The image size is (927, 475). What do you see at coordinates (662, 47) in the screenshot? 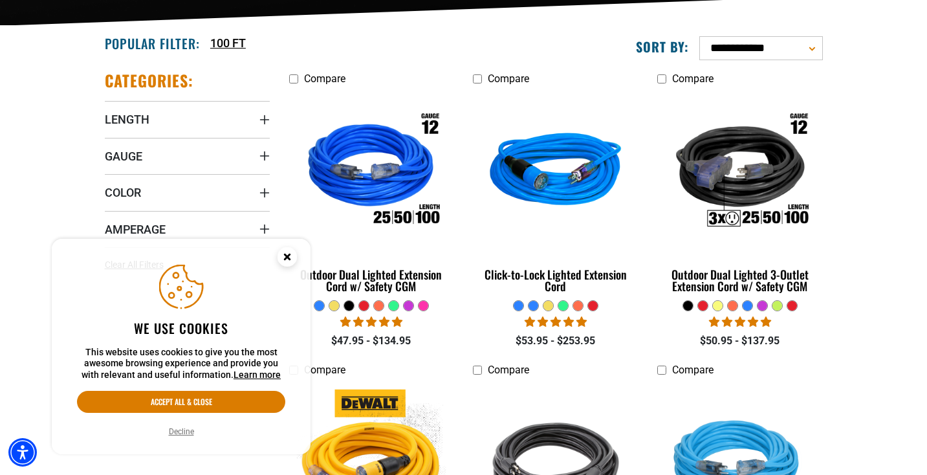
I see `label: Sort by:` at bounding box center [662, 47].